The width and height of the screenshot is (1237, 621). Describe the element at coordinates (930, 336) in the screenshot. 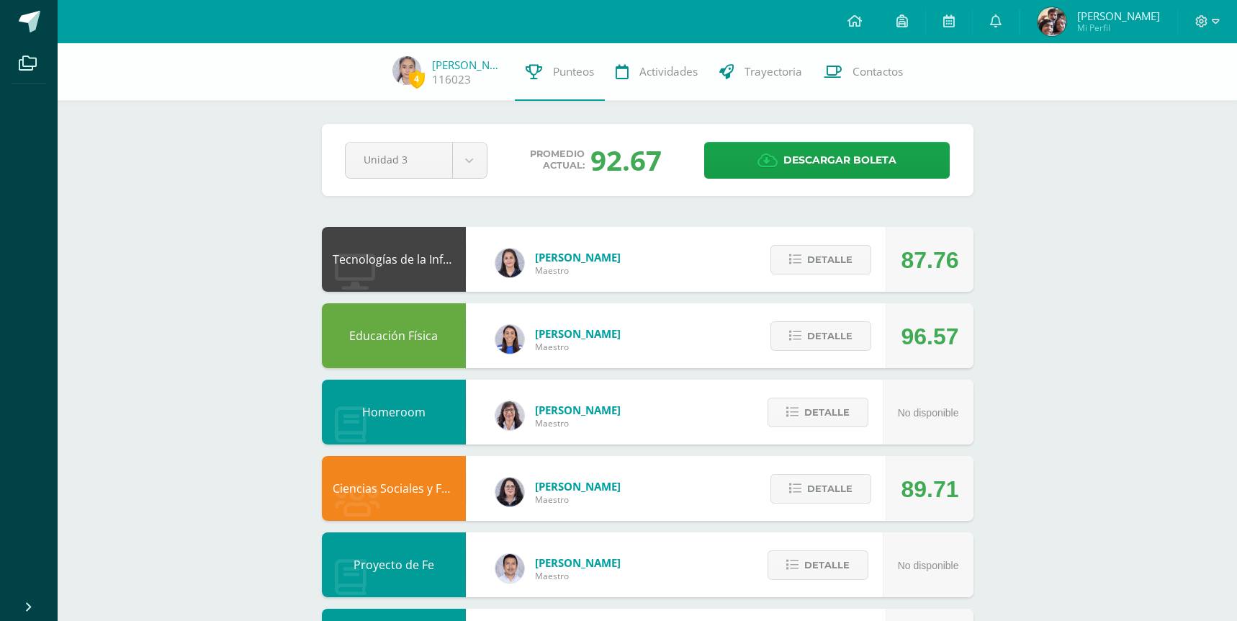

I see `div: 96.57` at that location.